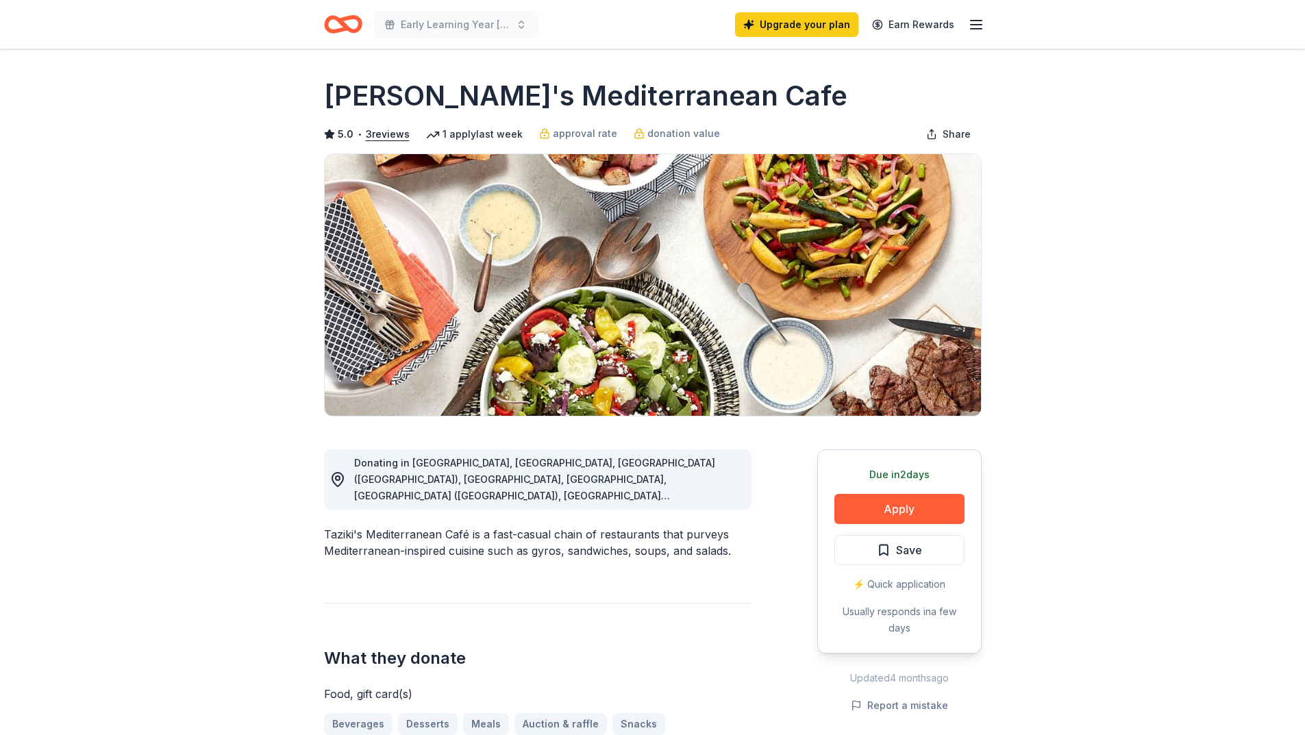 The height and width of the screenshot is (735, 1305). I want to click on h2: What they donate, so click(538, 658).